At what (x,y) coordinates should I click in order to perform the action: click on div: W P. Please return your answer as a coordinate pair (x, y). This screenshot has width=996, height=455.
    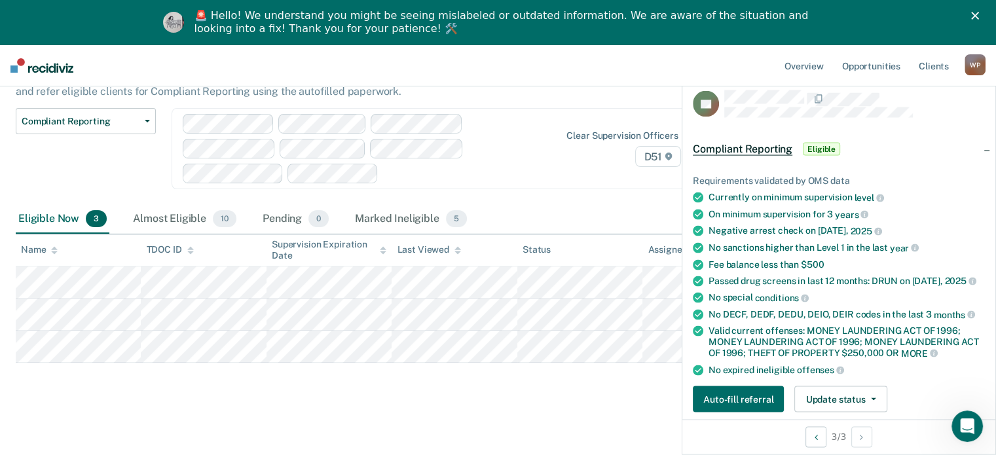
    Looking at the image, I should click on (975, 65).